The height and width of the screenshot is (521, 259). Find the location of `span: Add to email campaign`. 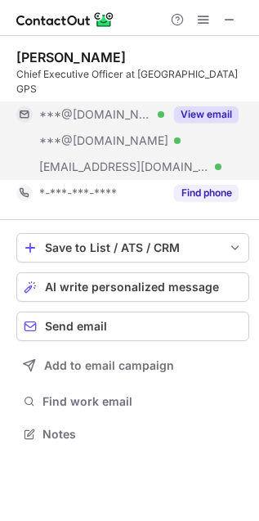

span: Add to email campaign is located at coordinates (109, 365).